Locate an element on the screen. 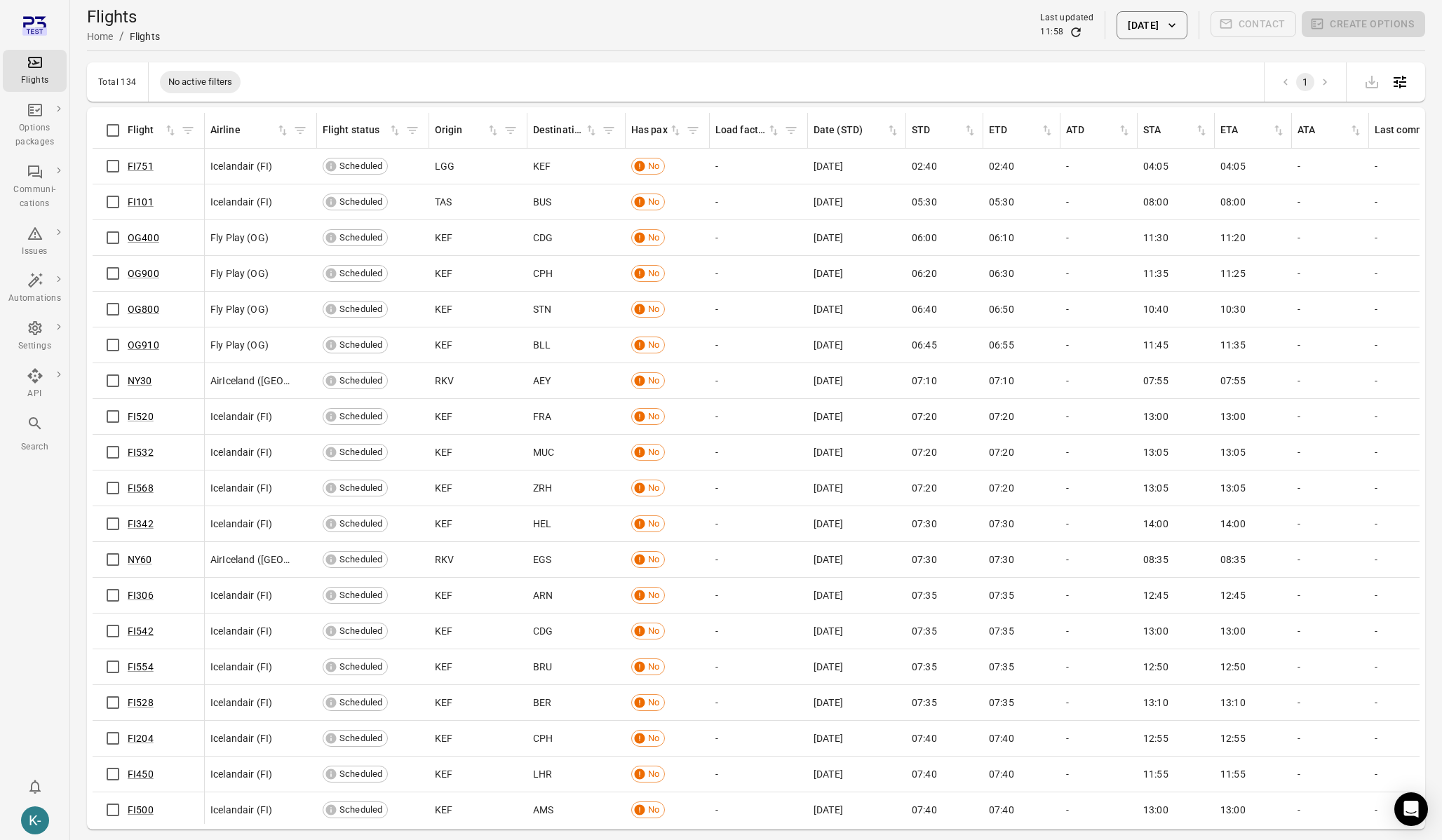 The image size is (1442, 840). span: 11:30 is located at coordinates (1155, 238).